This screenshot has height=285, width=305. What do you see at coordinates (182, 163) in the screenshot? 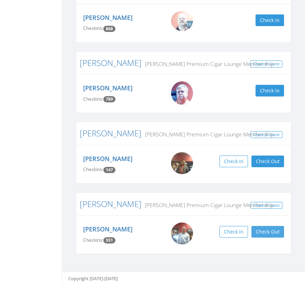
I see `img: Hao_Liu.png` at bounding box center [182, 163].